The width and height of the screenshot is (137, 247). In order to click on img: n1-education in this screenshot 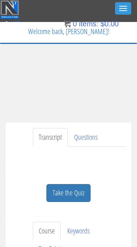, I will do `click(10, 10)`.